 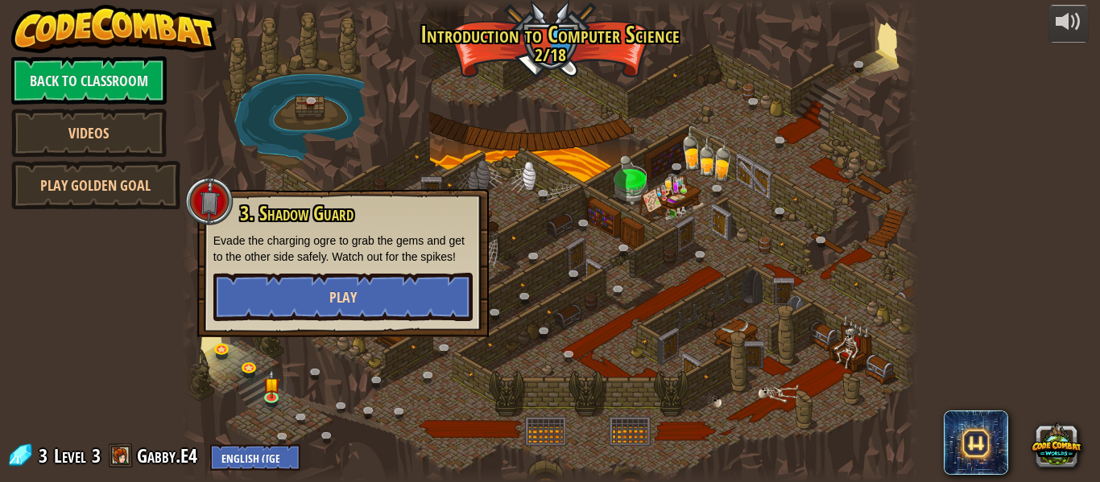 I want to click on p: Evade the charging ogre to grab the gems and get to the other side safely. Watch out for the spikes!, so click(x=343, y=249).